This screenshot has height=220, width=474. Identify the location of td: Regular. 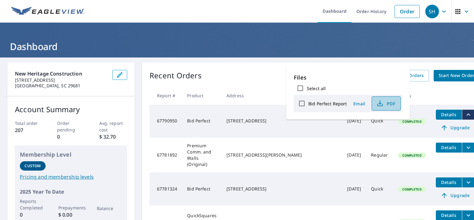
(379, 155).